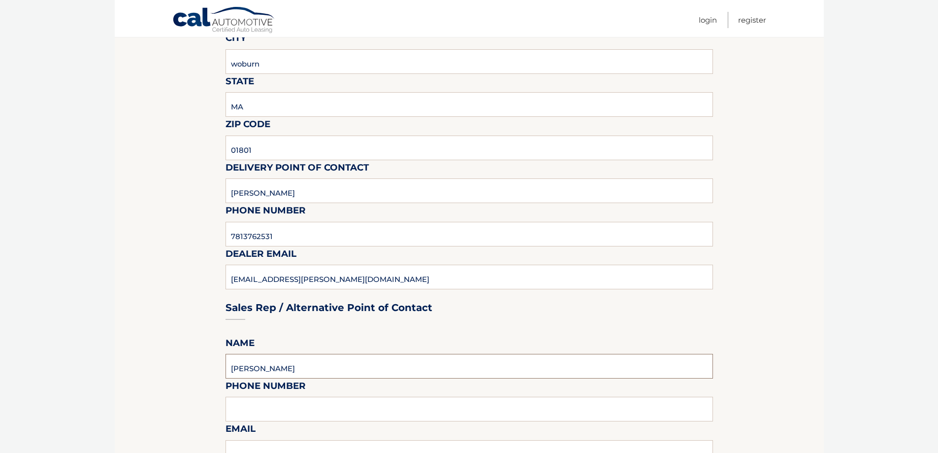 Image resolution: width=938 pixels, height=453 pixels. I want to click on a: Cal Automotive, so click(224, 21).